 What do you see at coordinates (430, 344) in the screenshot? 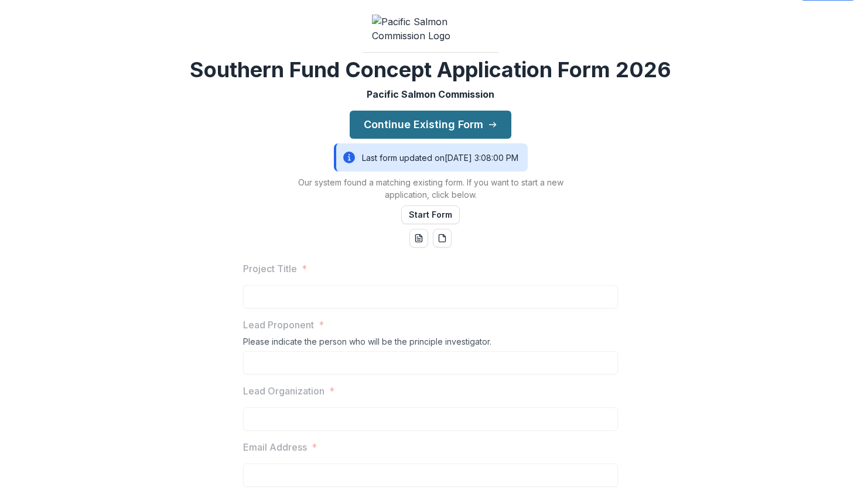
I see `div: Please indicate the person who will be the principle investigator.` at bounding box center [430, 344].